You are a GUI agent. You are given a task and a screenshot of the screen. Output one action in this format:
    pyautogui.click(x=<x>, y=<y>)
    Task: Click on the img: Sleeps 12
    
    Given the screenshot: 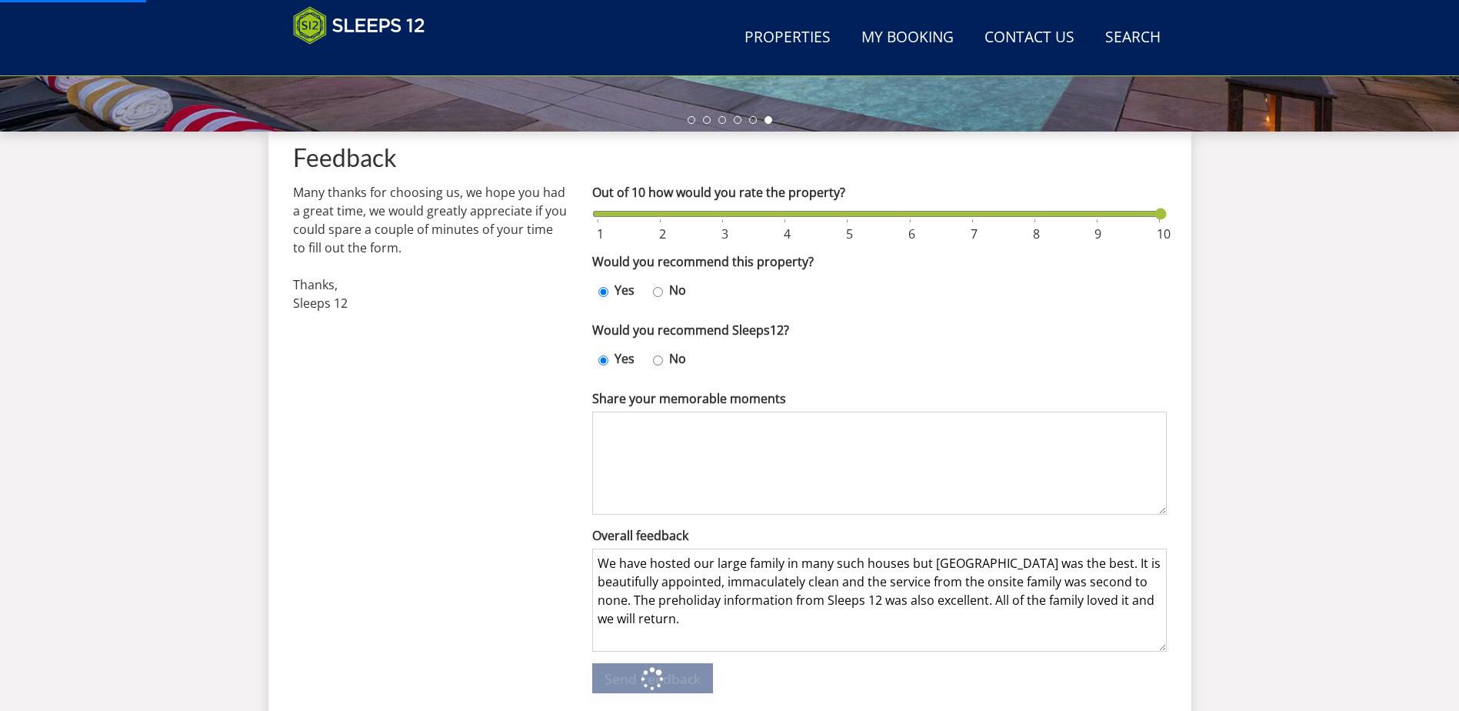 What is the action you would take?
    pyautogui.click(x=359, y=25)
    